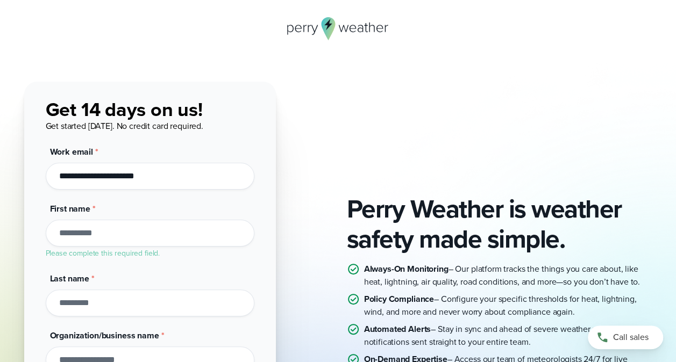  What do you see at coordinates (399, 299) in the screenshot?
I see `strong: Policy Compliance` at bounding box center [399, 299].